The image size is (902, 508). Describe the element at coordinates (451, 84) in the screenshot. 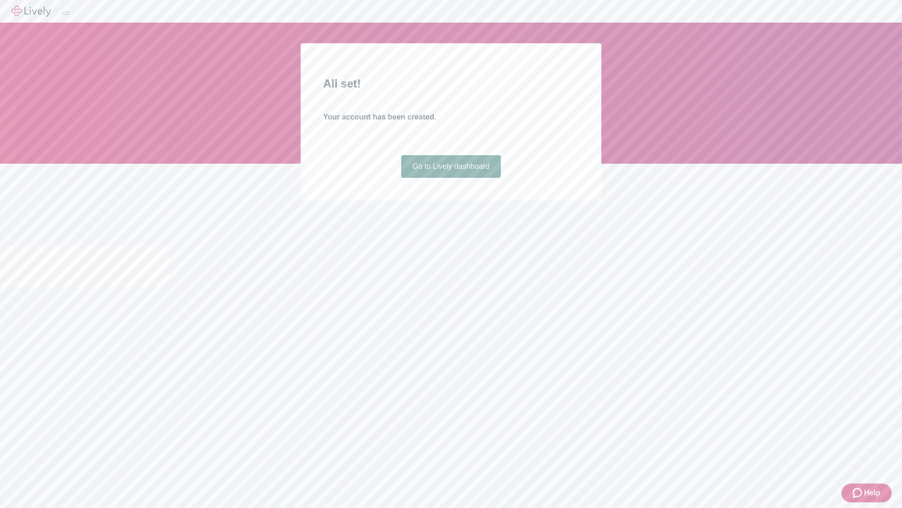

I see `h2: All set!` at that location.